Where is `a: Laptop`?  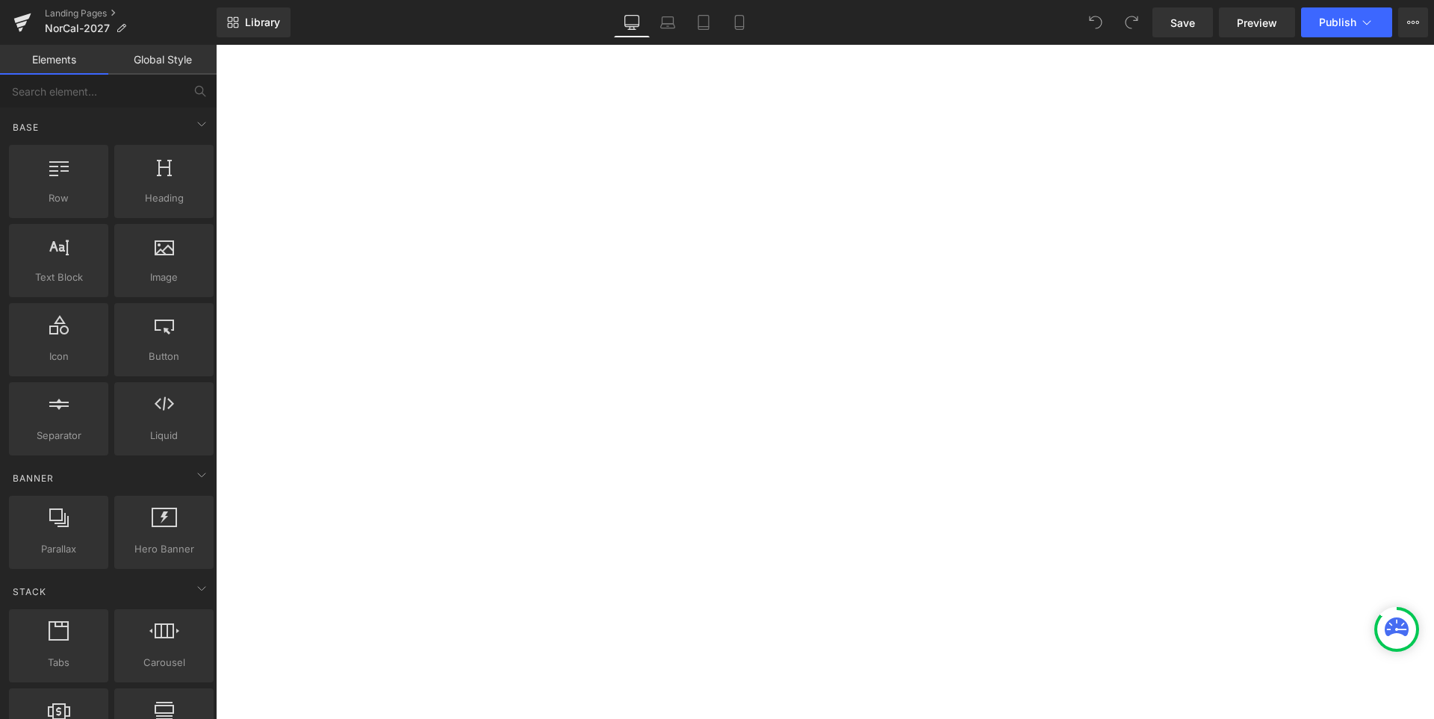 a: Laptop is located at coordinates (668, 22).